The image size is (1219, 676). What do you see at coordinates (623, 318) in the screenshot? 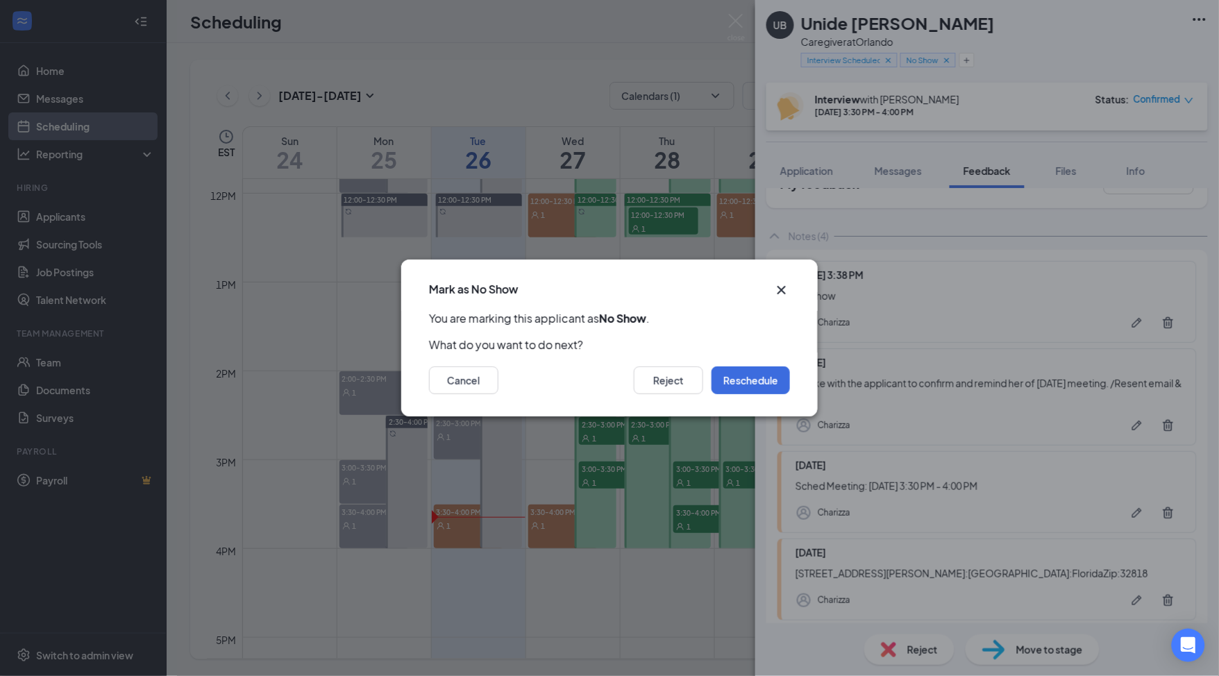
I see `b: No Show` at bounding box center [623, 318].